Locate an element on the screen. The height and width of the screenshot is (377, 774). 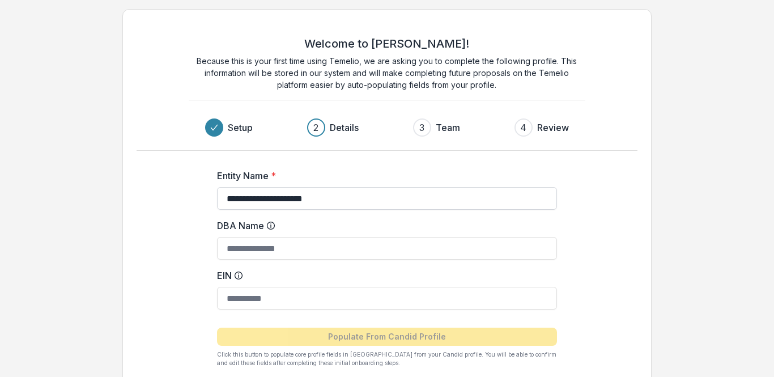
div: 2 is located at coordinates (316, 128).